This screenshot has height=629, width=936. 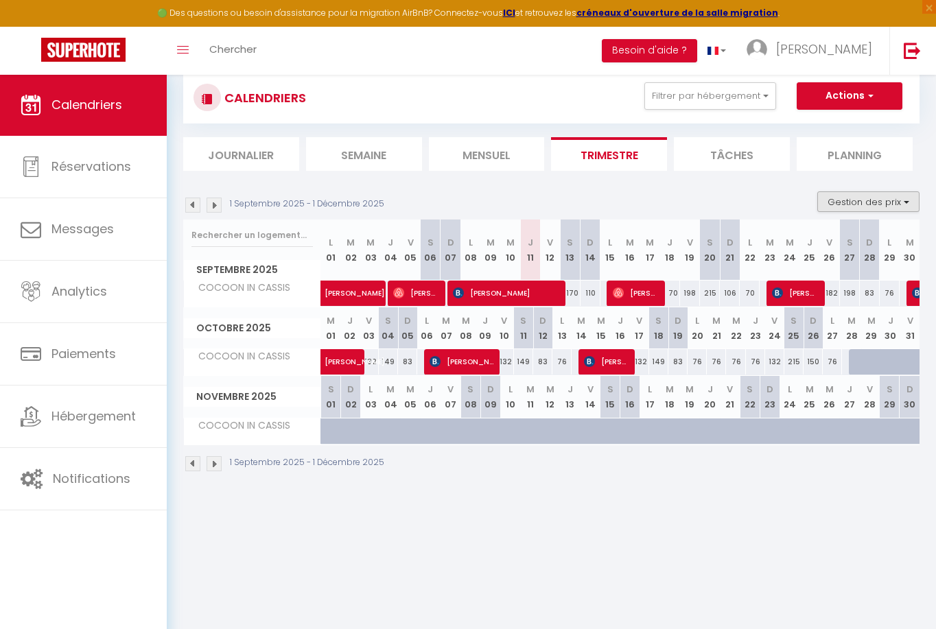 I want to click on div: 106, so click(x=730, y=293).